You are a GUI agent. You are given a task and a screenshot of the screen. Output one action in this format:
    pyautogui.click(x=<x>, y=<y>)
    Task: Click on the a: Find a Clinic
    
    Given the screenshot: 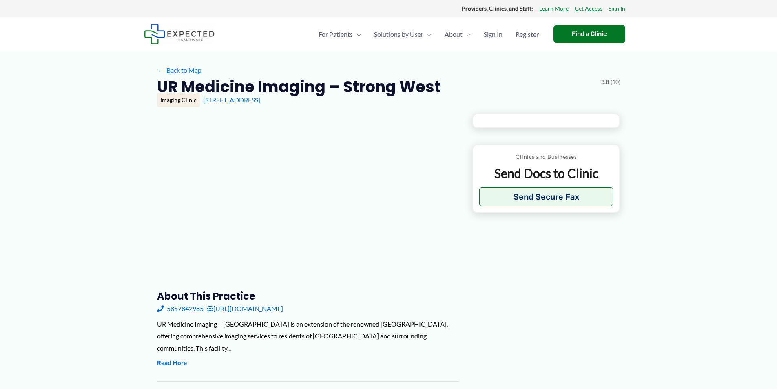 What is the action you would take?
    pyautogui.click(x=589, y=34)
    